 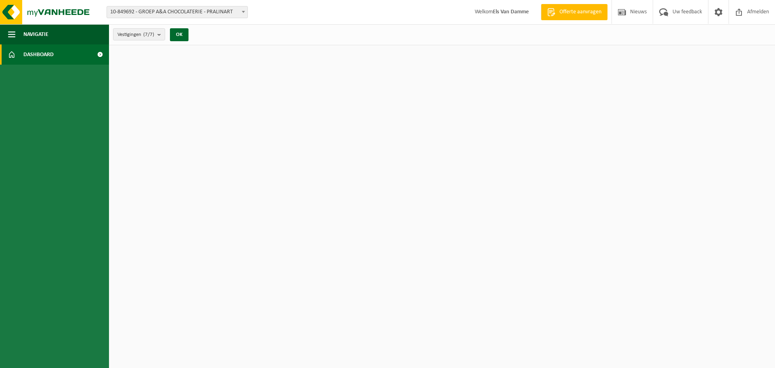 I want to click on count: (7/7), so click(x=148, y=34).